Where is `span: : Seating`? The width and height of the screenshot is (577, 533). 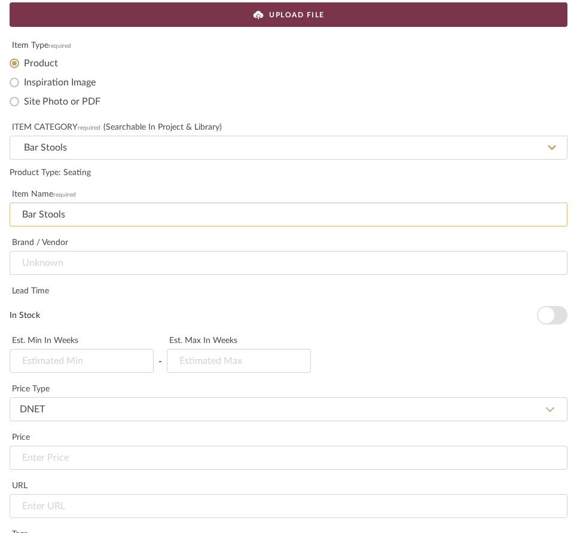 span: : Seating is located at coordinates (75, 173).